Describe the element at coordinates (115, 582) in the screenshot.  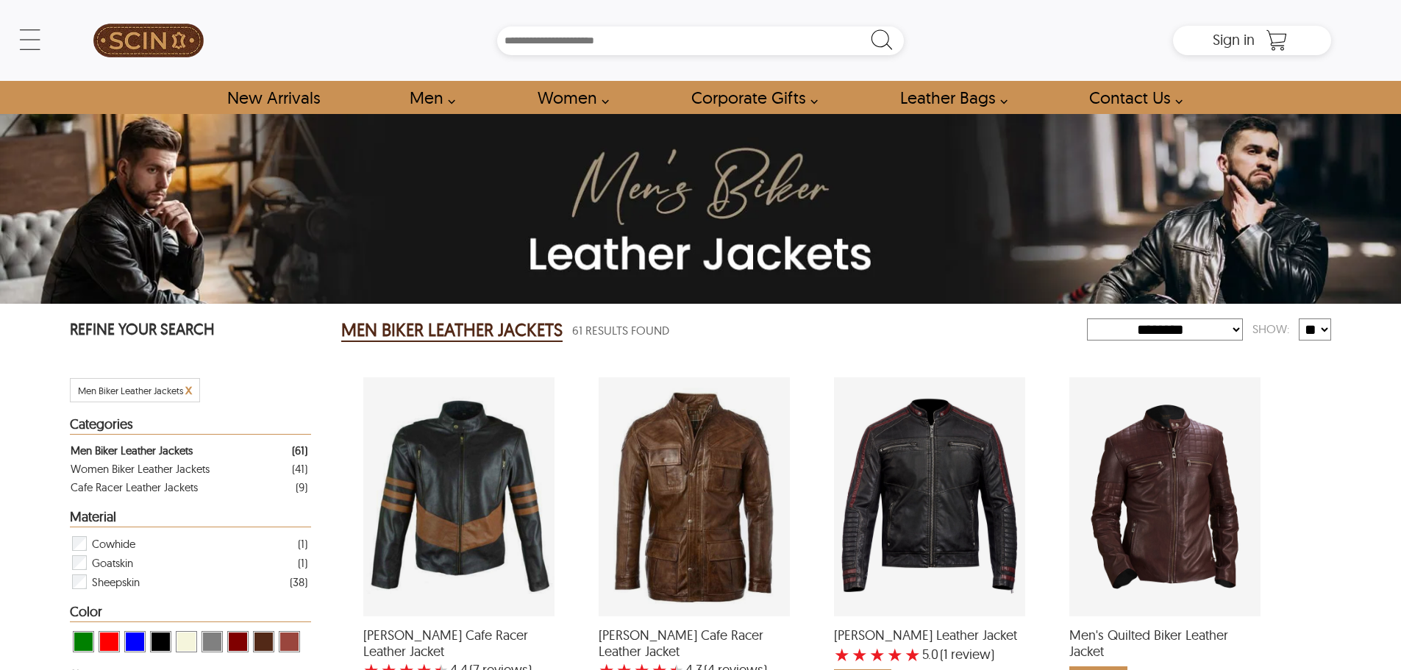
I see `span: Sheepskin` at that location.